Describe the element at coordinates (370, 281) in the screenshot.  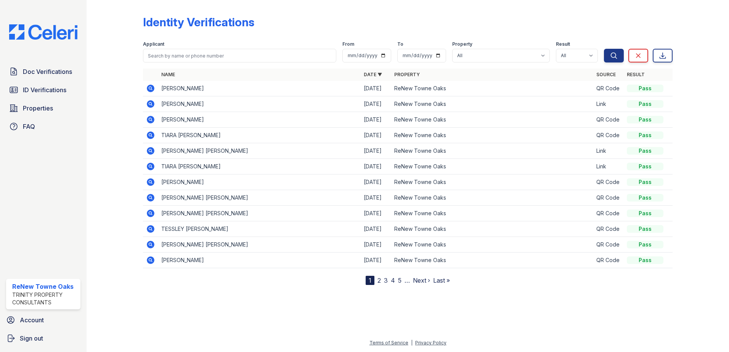
I see `div: 1` at that location.